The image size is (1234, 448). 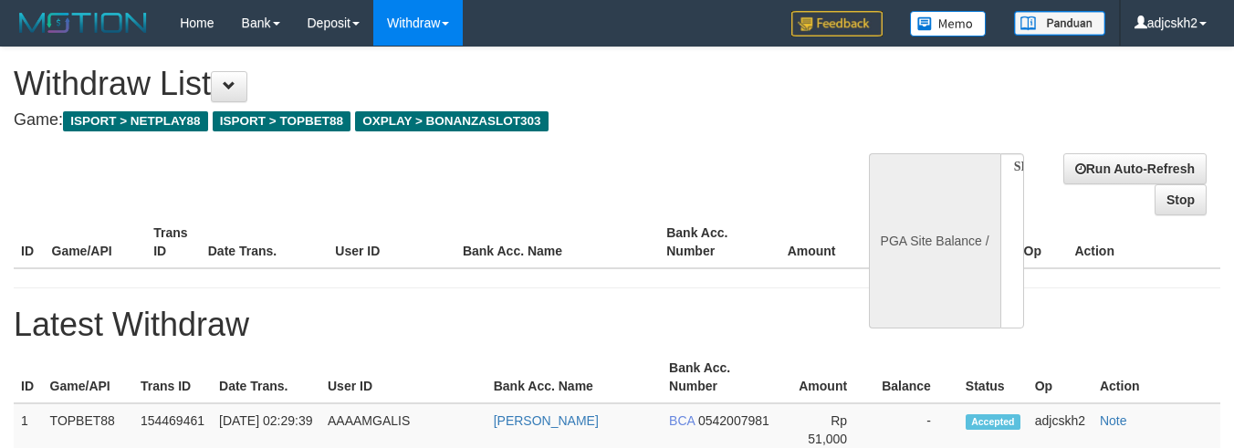 What do you see at coordinates (993, 377) in the screenshot?
I see `th: Status` at bounding box center [993, 377].